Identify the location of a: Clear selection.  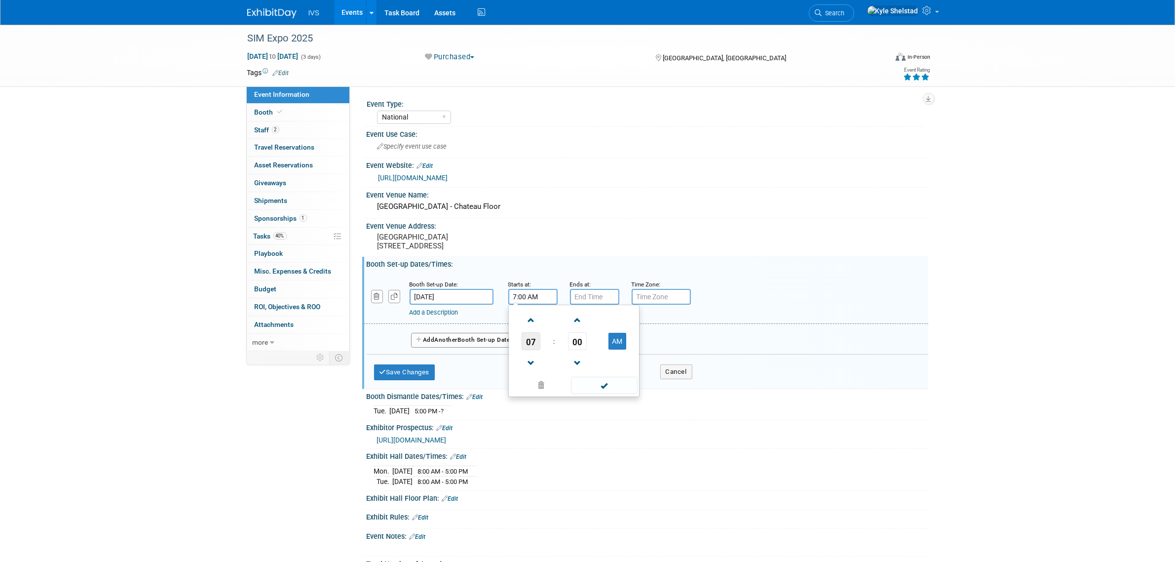
(541, 385).